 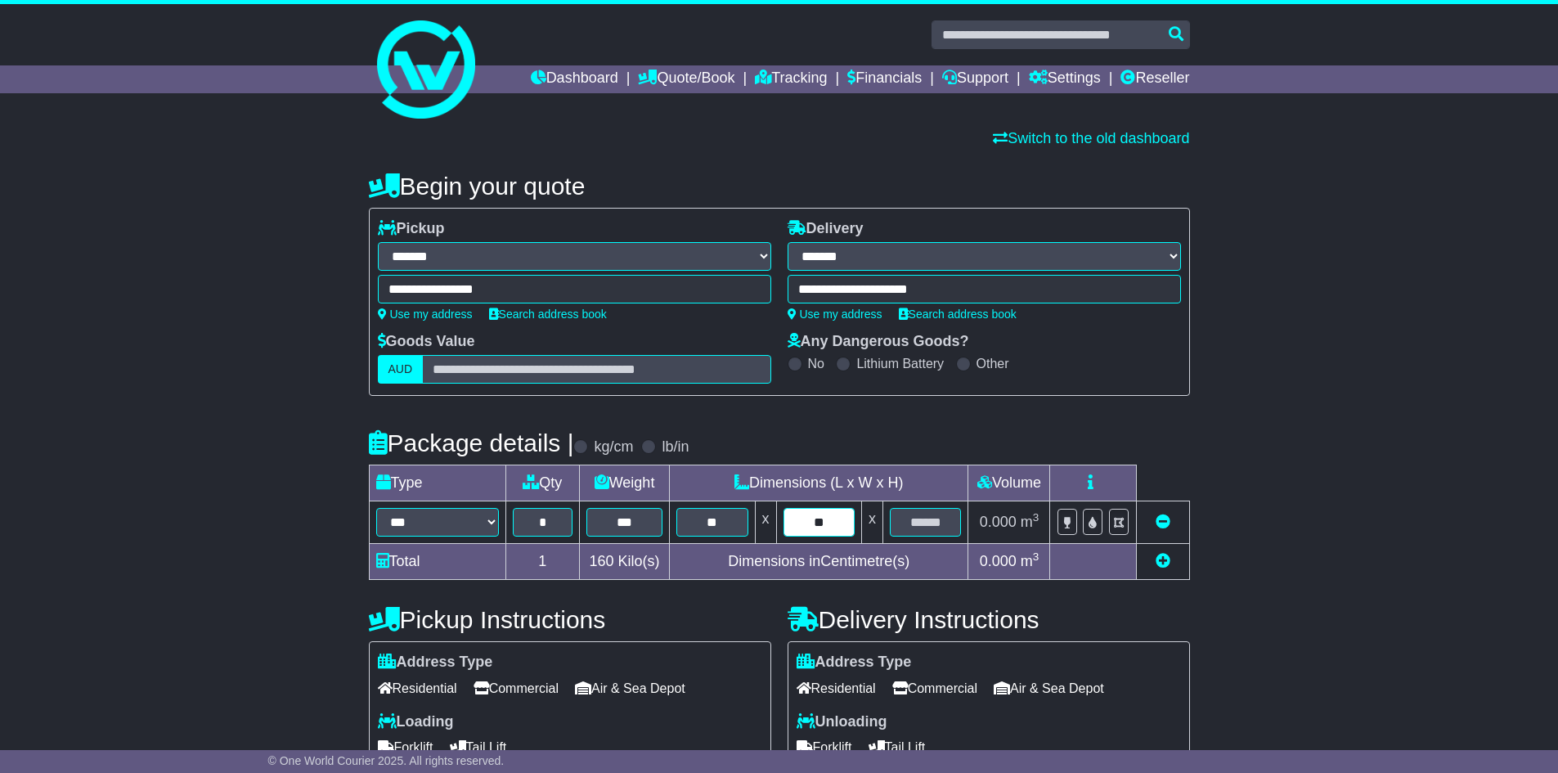 I want to click on td: Total, so click(x=437, y=562).